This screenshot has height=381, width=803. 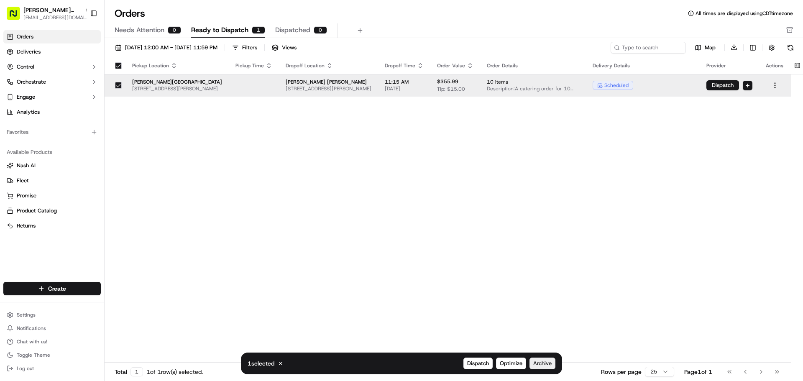 I want to click on div: Start new chat, so click(x=87, y=84).